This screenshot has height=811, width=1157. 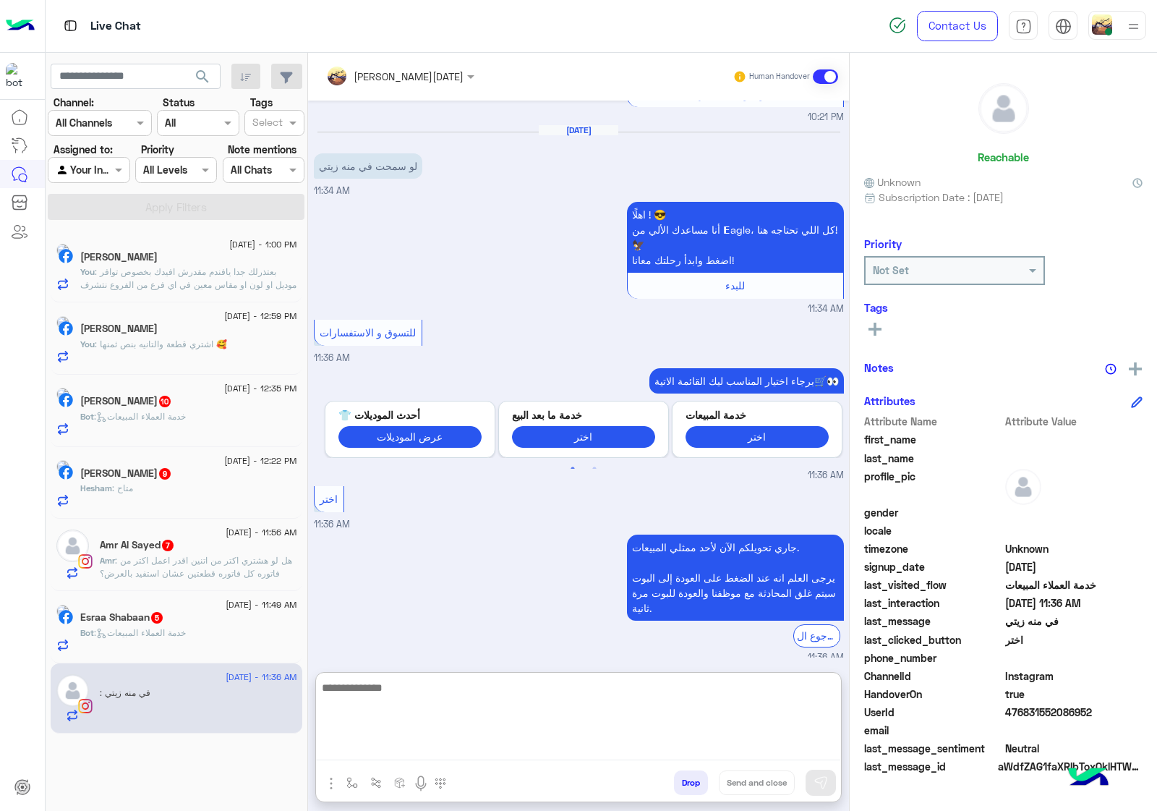 What do you see at coordinates (933, 620) in the screenshot?
I see `span: last_message` at bounding box center [933, 620].